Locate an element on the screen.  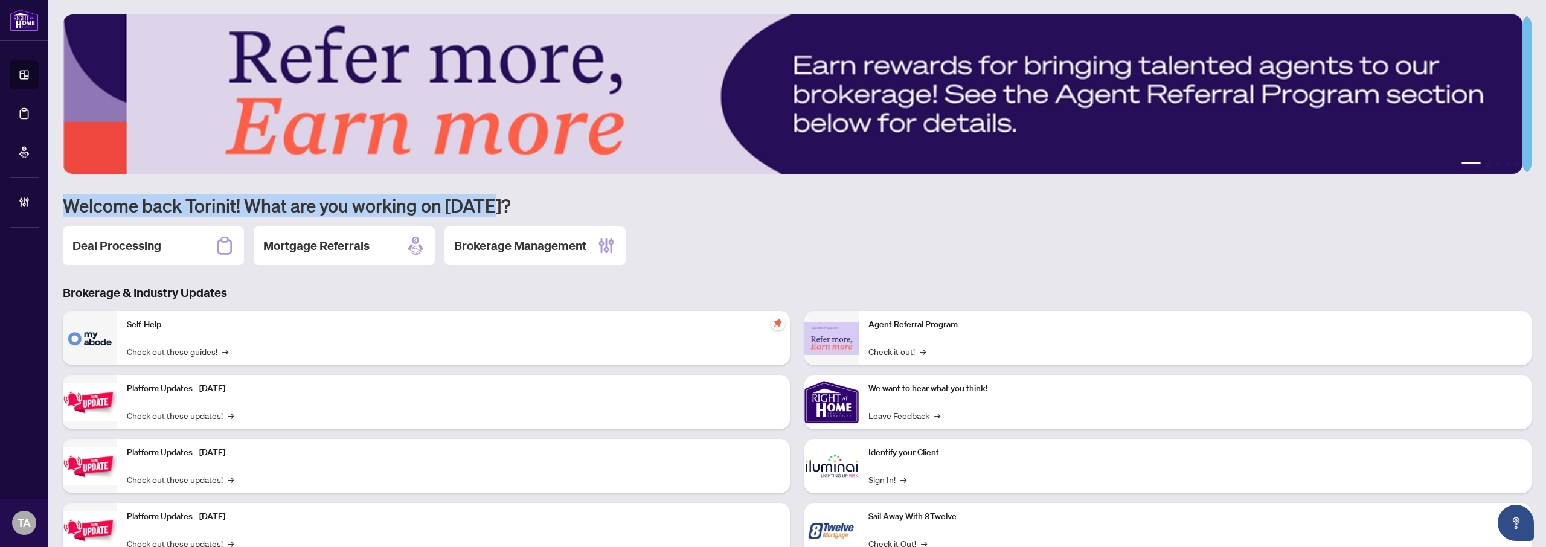
p: Self-Help is located at coordinates (454, 325).